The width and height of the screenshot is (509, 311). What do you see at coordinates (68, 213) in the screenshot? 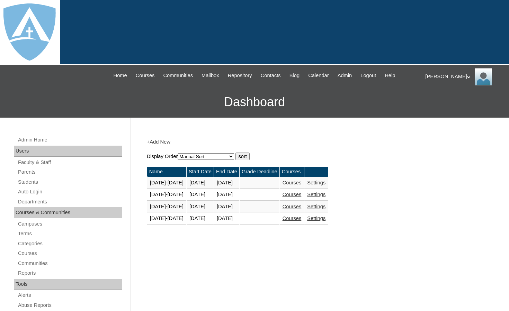
I see `div: Courses & Communities` at bounding box center [68, 213].